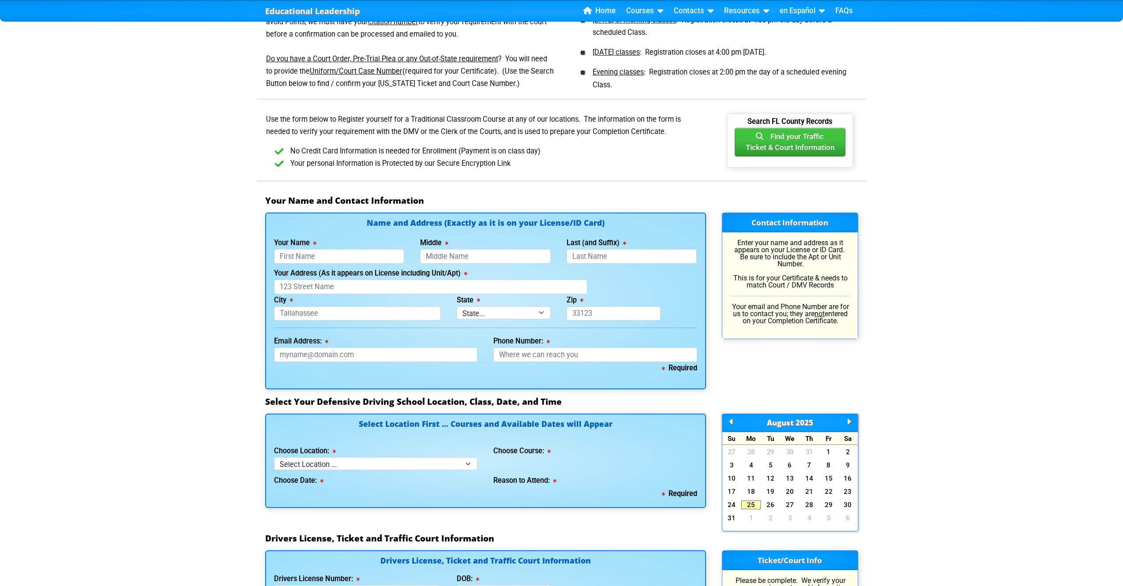 Image resolution: width=1123 pixels, height=586 pixels. Describe the element at coordinates (848, 465) in the screenshot. I see `a: 9` at that location.